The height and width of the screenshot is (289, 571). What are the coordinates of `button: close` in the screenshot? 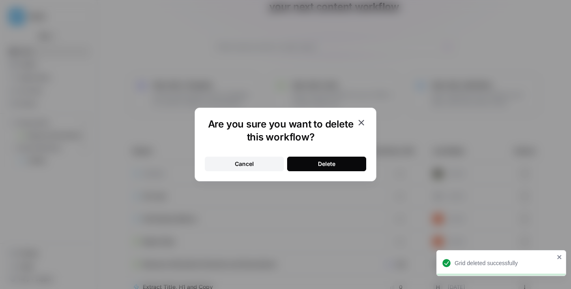 It's located at (559, 257).